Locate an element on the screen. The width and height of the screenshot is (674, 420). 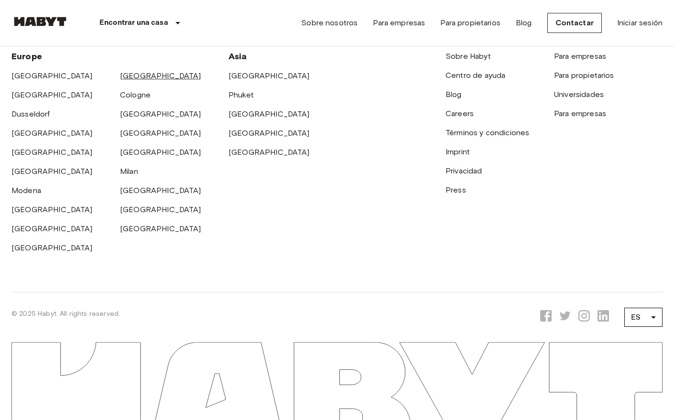
a: Sobre nosotros is located at coordinates (330, 23).